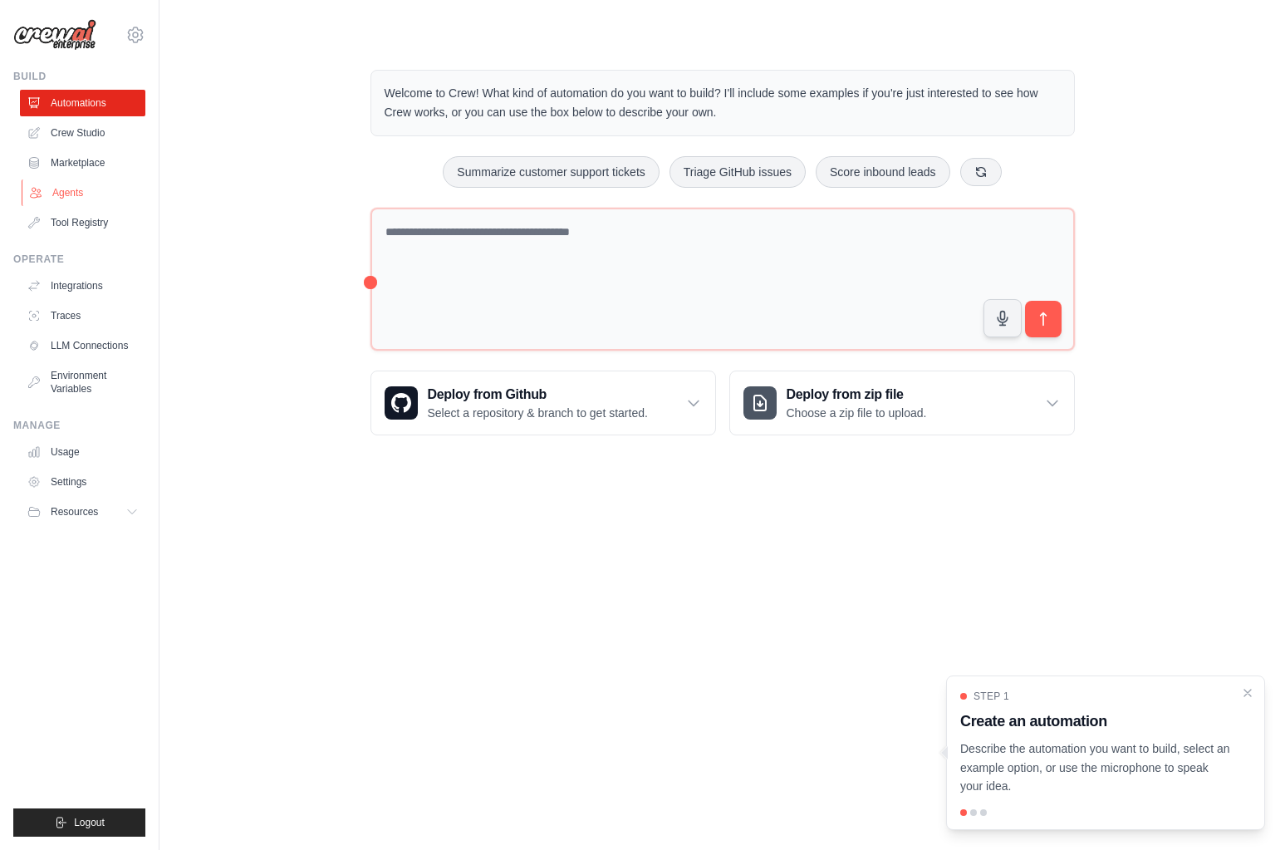  What do you see at coordinates (82, 482) in the screenshot?
I see `a: Settings` at bounding box center [82, 482].